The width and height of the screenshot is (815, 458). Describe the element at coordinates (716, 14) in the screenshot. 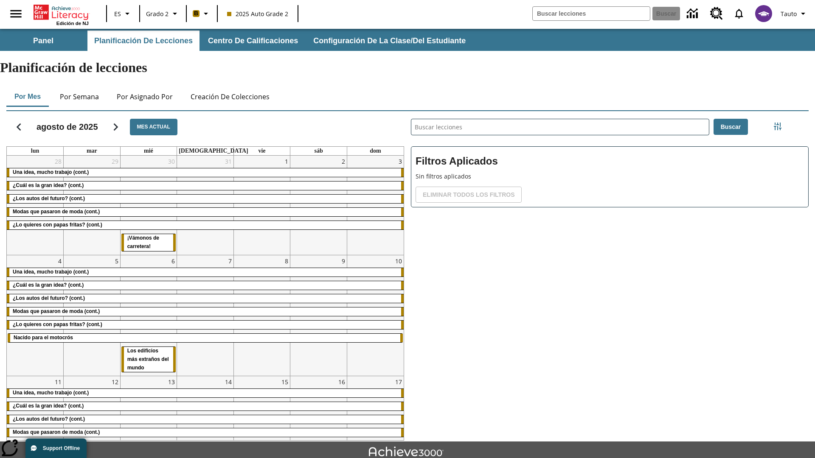

I see `a: Centro de recursos, Se abrirá en una pestaña nueva.` at that location.